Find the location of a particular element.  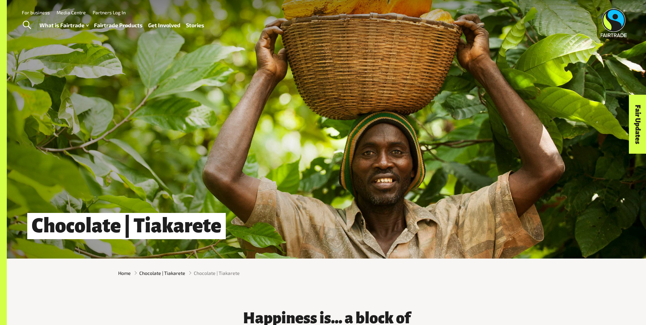

span: Home is located at coordinates (124, 273).